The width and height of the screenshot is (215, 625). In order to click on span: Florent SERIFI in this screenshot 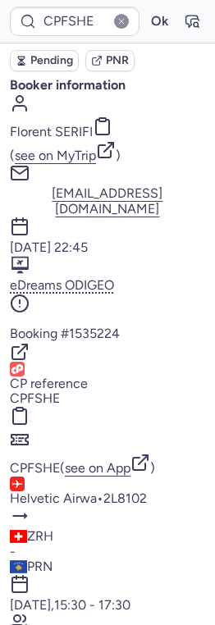, I will do `click(51, 131)`.